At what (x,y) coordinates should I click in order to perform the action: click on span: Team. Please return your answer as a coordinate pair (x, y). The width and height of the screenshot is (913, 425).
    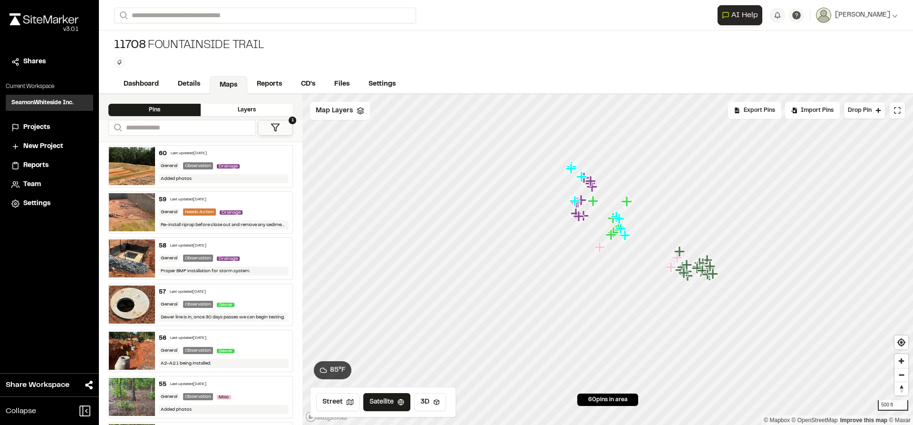
    Looking at the image, I should click on (32, 185).